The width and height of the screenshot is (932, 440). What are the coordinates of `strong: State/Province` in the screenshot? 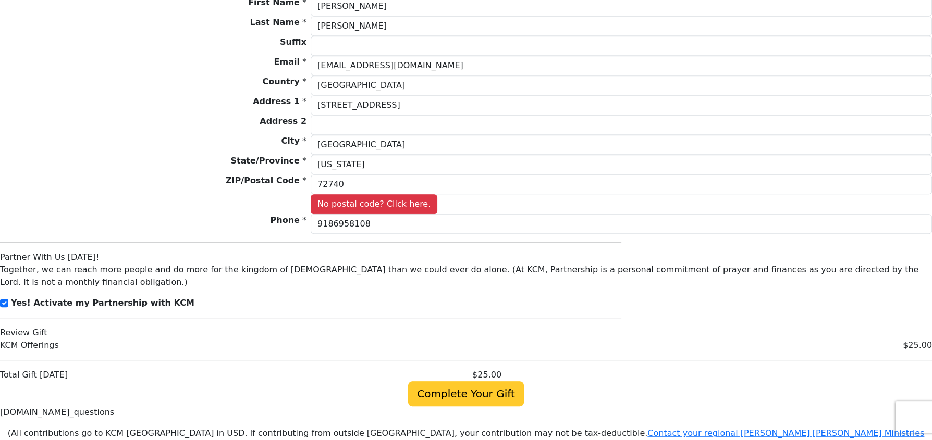 It's located at (265, 161).